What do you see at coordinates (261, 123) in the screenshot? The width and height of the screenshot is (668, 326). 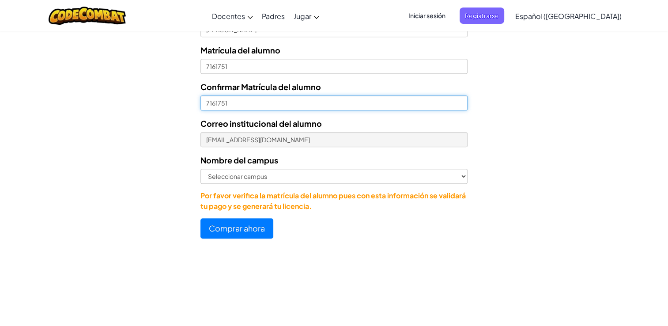 I see `label: Correo institucional del alumno` at bounding box center [261, 123].